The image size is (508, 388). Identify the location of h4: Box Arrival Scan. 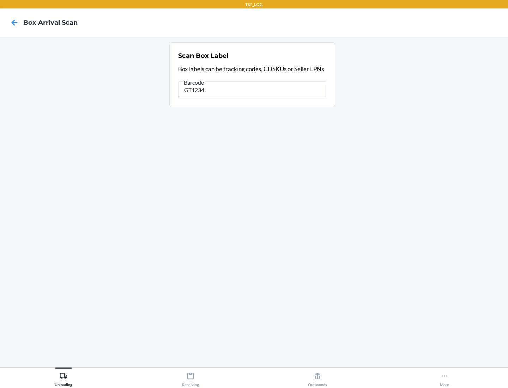
(50, 23).